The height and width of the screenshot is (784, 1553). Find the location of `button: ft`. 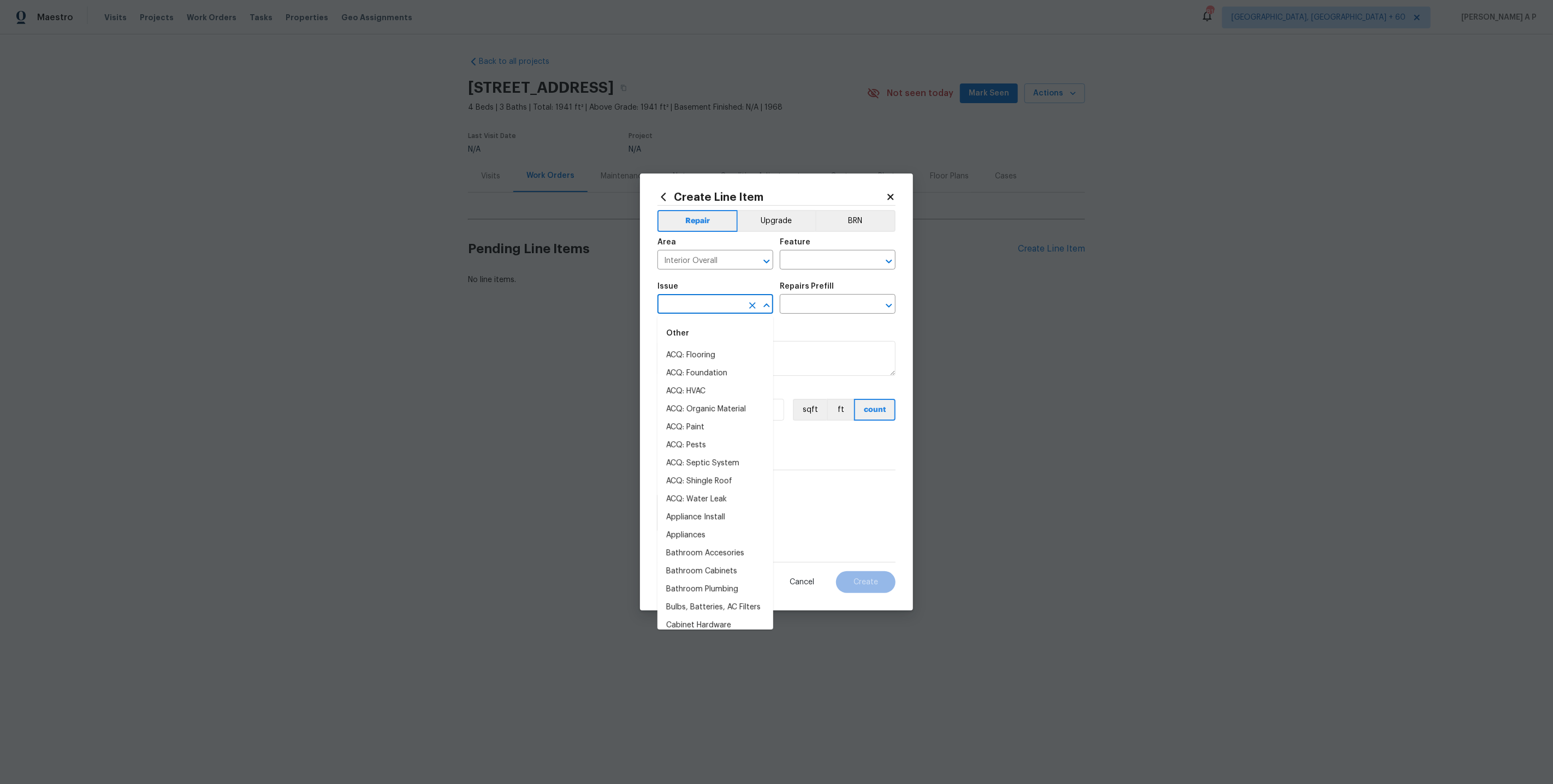

button: ft is located at coordinates (840, 410).